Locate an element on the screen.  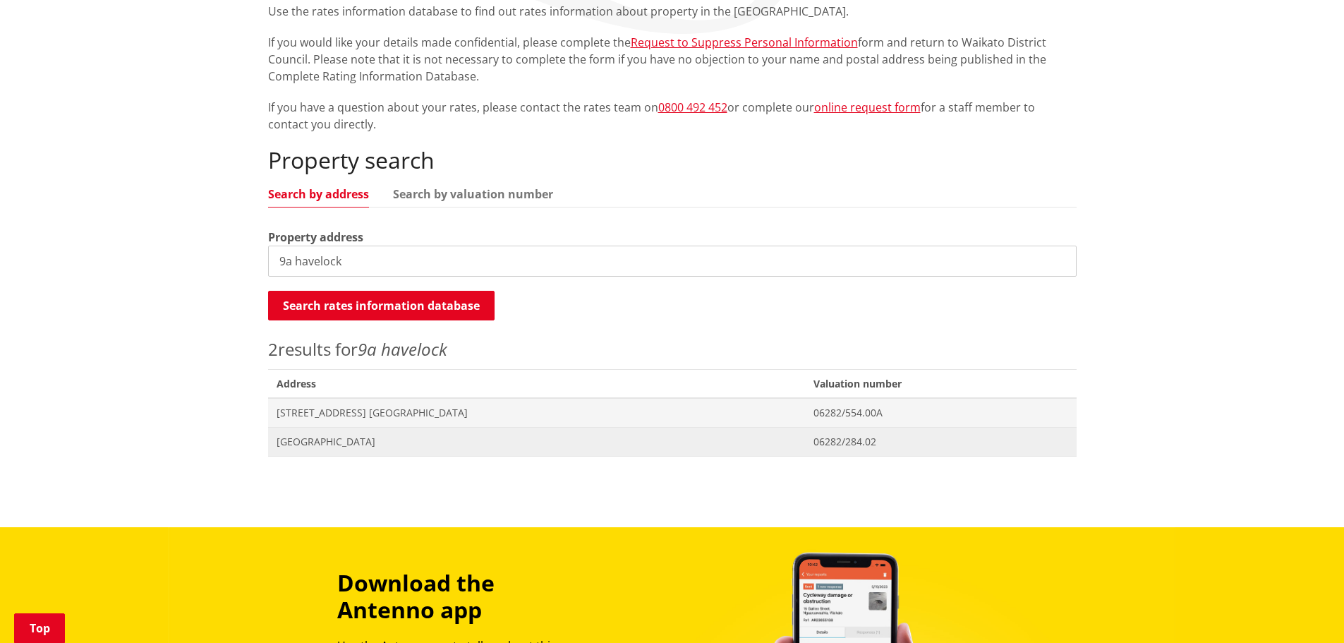
span: 06282/554.00A is located at coordinates (941, 413).